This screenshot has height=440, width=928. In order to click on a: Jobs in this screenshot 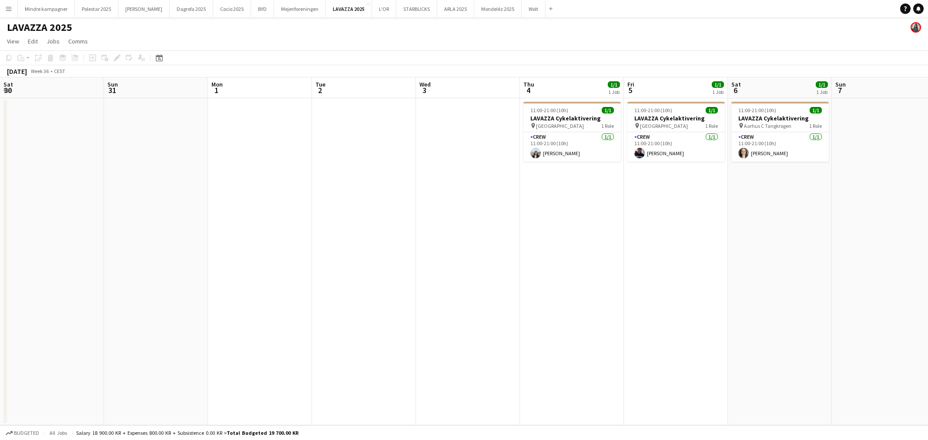, I will do `click(53, 41)`.